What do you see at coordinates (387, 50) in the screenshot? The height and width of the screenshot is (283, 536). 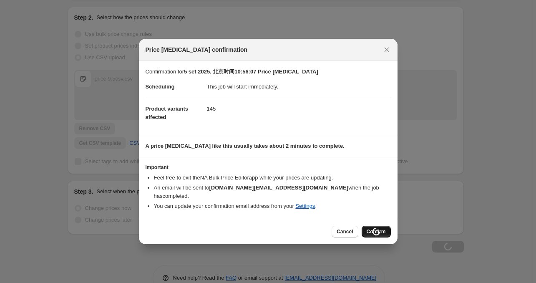 I see `button: Close` at bounding box center [387, 50].